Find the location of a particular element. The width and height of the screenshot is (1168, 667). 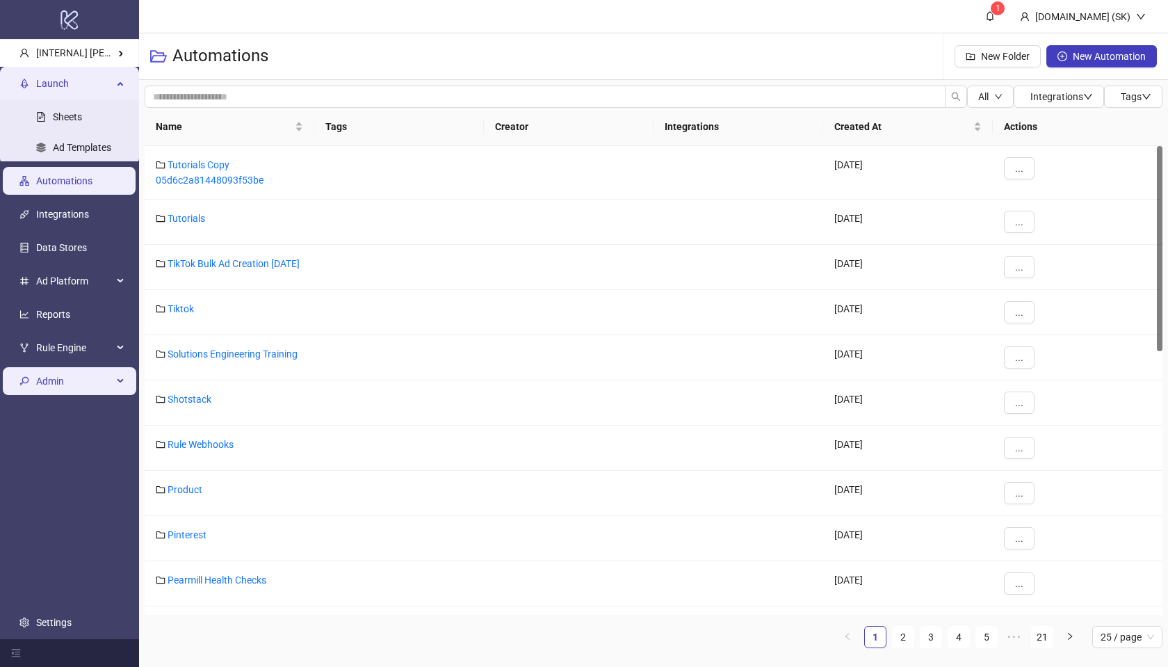

a: Tiktok is located at coordinates (181, 309).